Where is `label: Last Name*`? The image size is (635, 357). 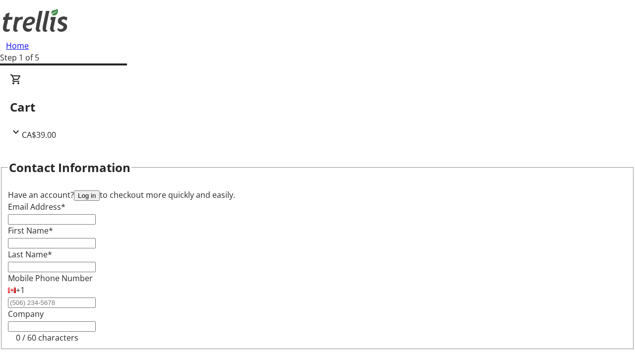 label: Last Name* is located at coordinates (30, 254).